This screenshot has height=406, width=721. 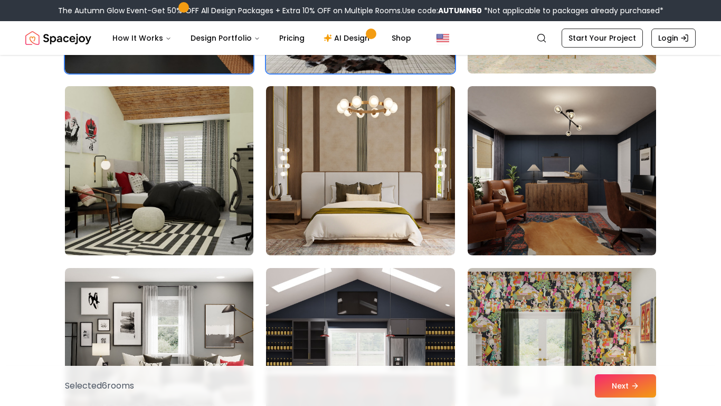 What do you see at coordinates (626, 386) in the screenshot?
I see `button: Next` at bounding box center [626, 386].